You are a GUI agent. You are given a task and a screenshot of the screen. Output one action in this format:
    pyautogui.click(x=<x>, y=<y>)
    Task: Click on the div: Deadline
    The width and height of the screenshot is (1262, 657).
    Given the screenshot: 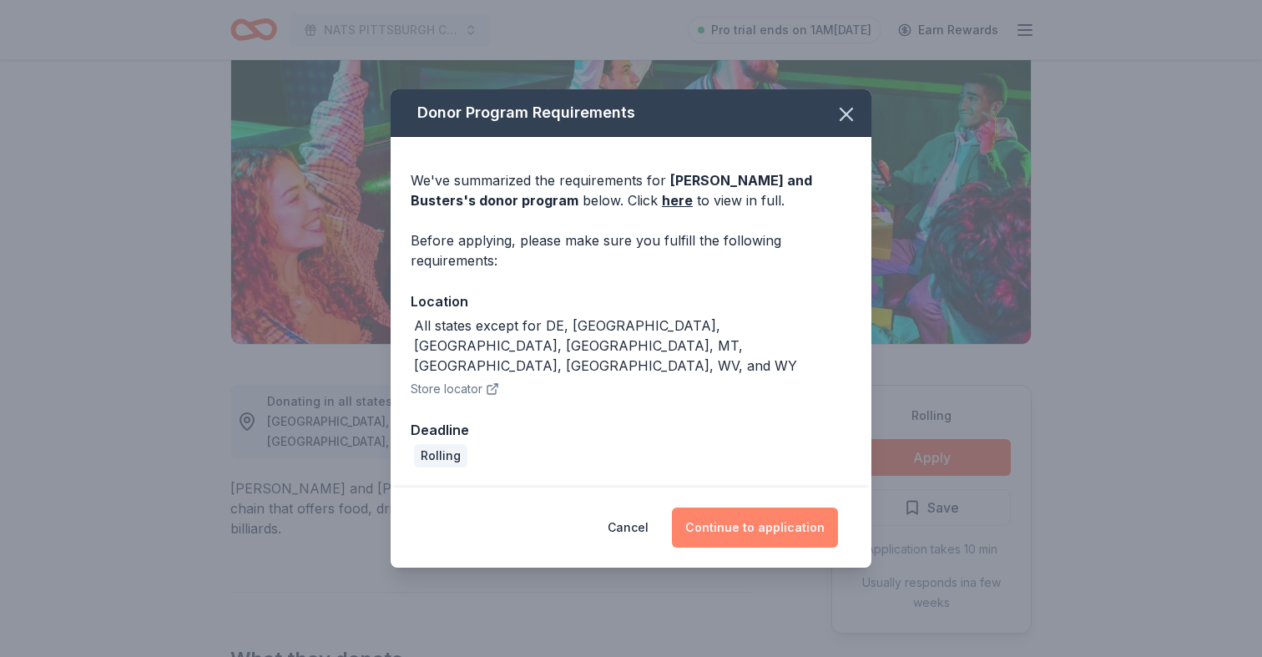 What is the action you would take?
    pyautogui.click(x=631, y=430)
    